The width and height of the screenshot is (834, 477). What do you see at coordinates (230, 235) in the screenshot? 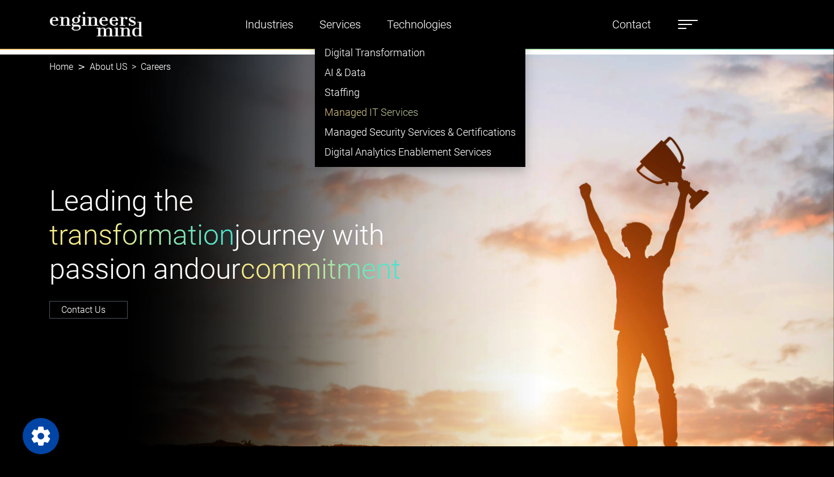
I see `h1: Leading the journey with passion and our` at bounding box center [230, 235].